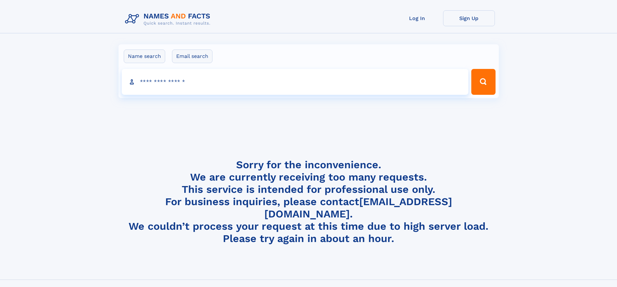 This screenshot has height=287, width=617. Describe the element at coordinates (483, 82) in the screenshot. I see `button: Search Button` at that location.